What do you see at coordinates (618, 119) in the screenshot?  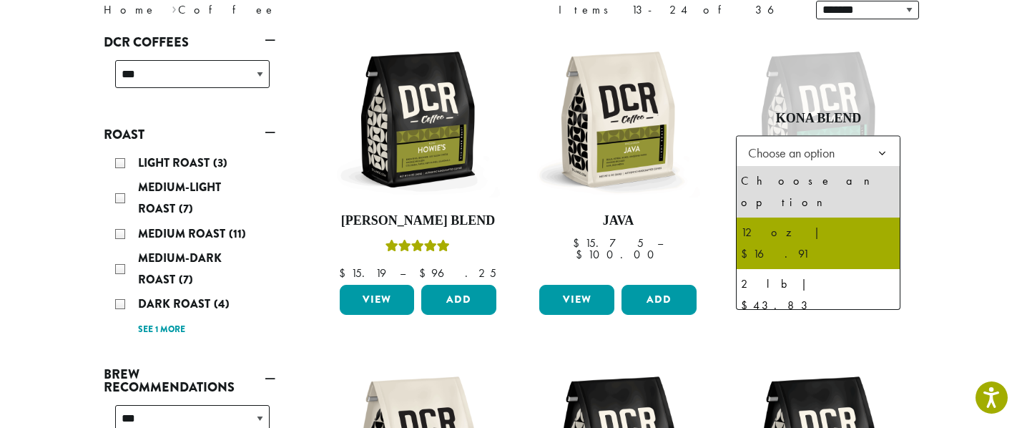 I see `img: DCR-12oz-Java-Stock-scaled.png` at bounding box center [618, 119].